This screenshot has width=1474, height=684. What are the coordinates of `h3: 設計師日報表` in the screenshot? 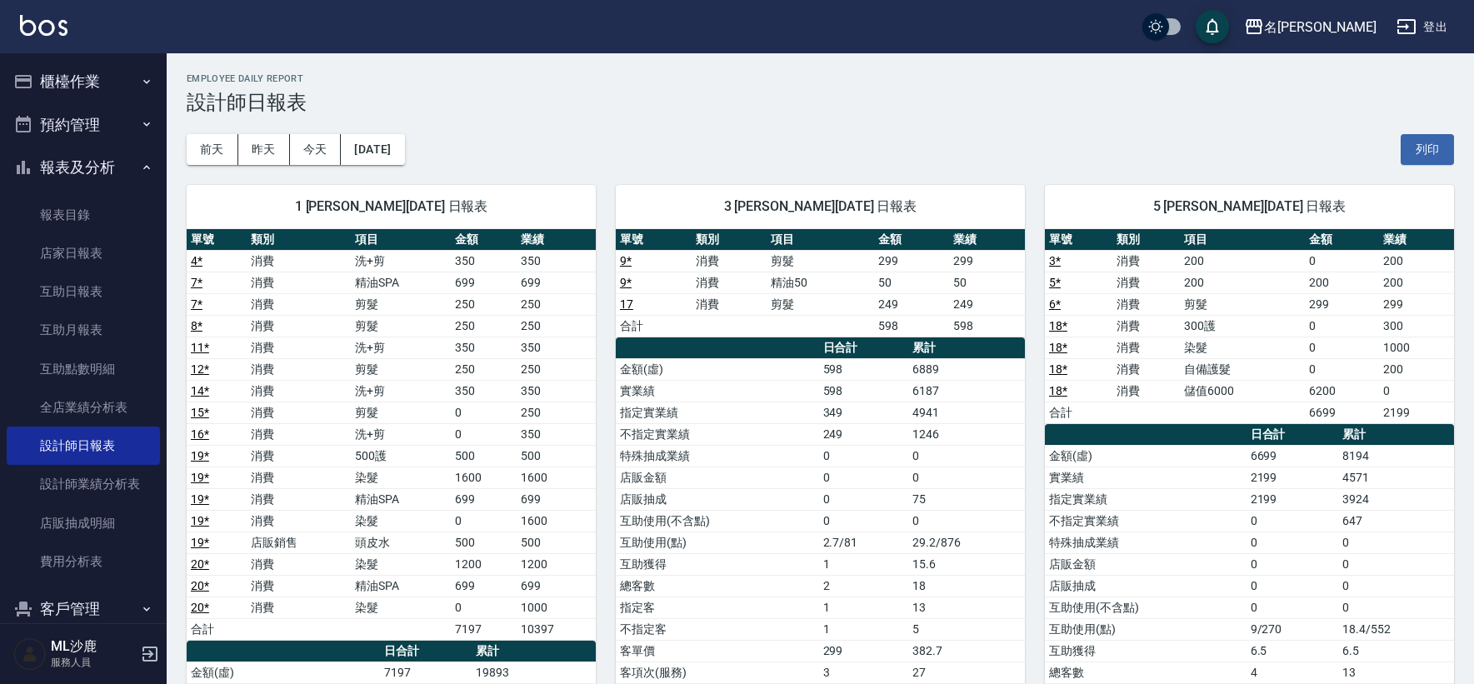 It's located at (820, 102).